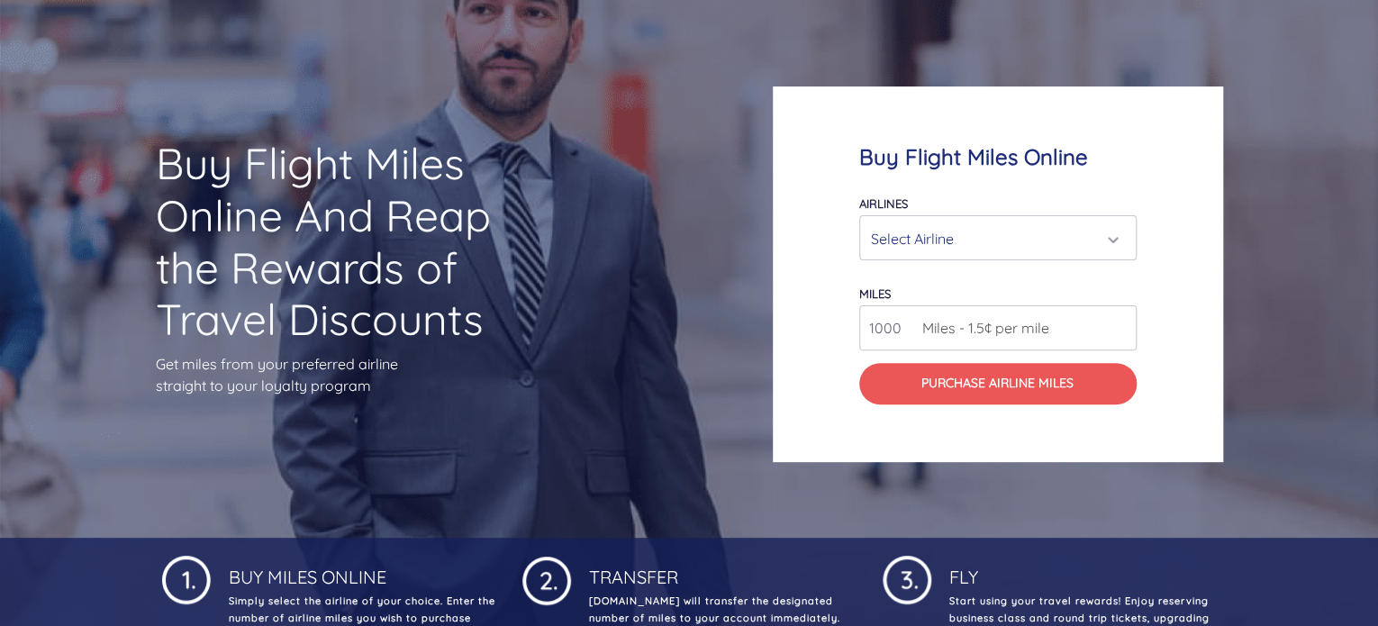 The height and width of the screenshot is (626, 1378). Describe the element at coordinates (1081, 570) in the screenshot. I see `h4: Fly` at that location.